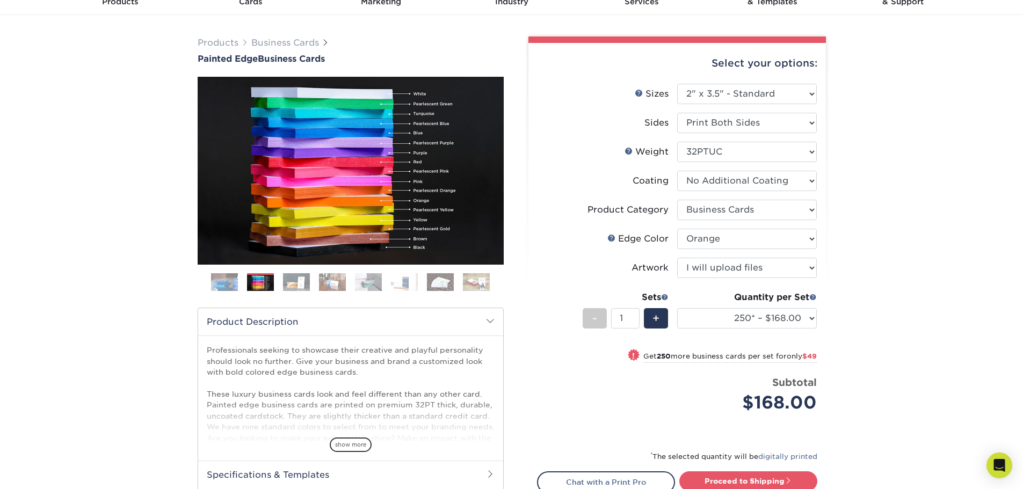  Describe the element at coordinates (351, 322) in the screenshot. I see `h2: Product Description` at that location.